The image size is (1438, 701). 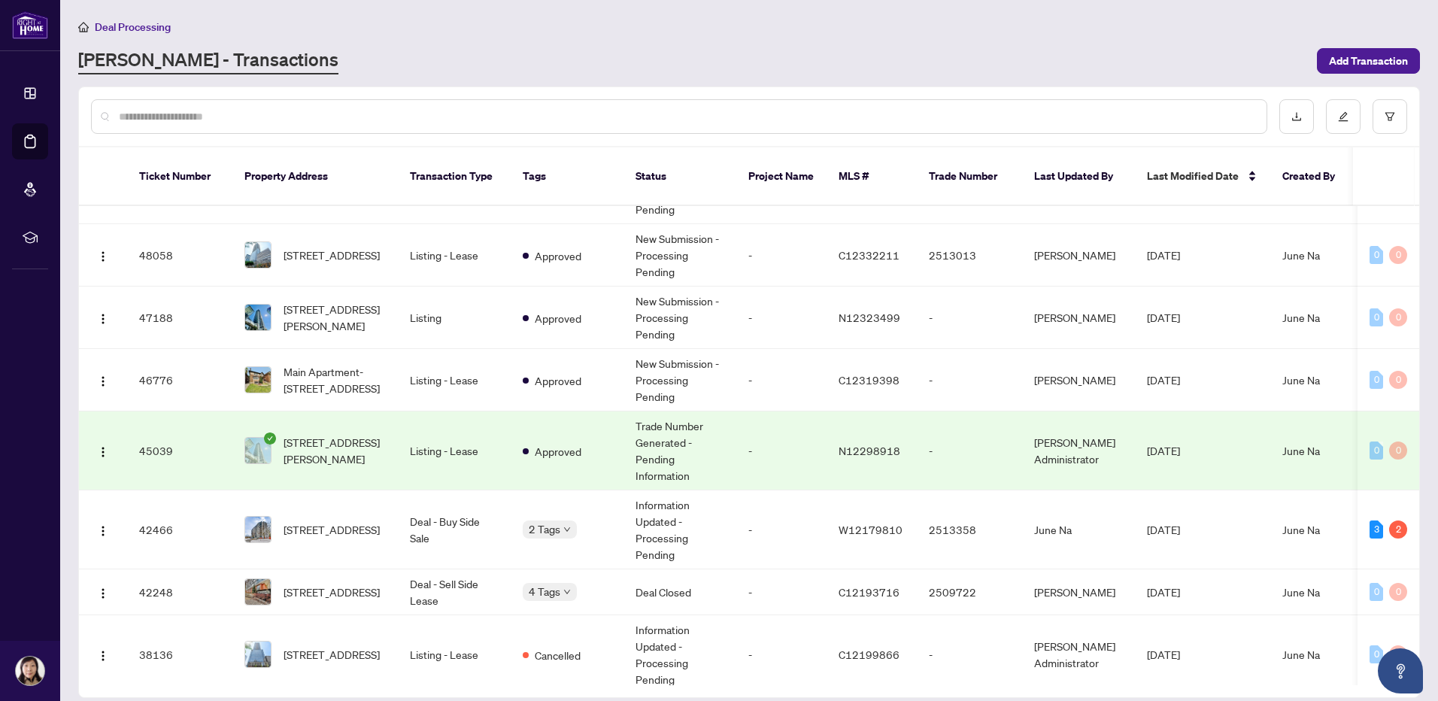 I want to click on span: filter, so click(x=1390, y=117).